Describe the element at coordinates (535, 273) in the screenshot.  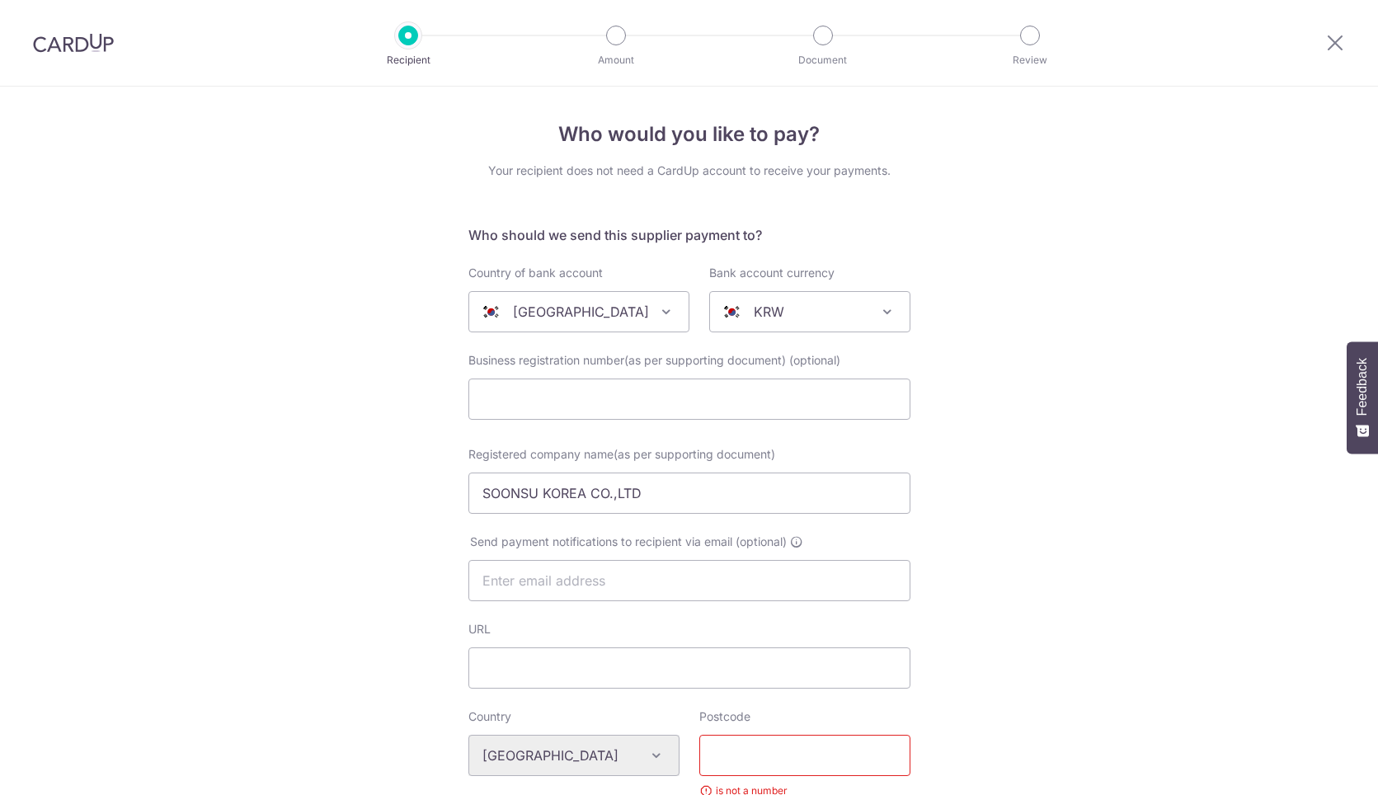
I see `label: Country of bank account` at that location.